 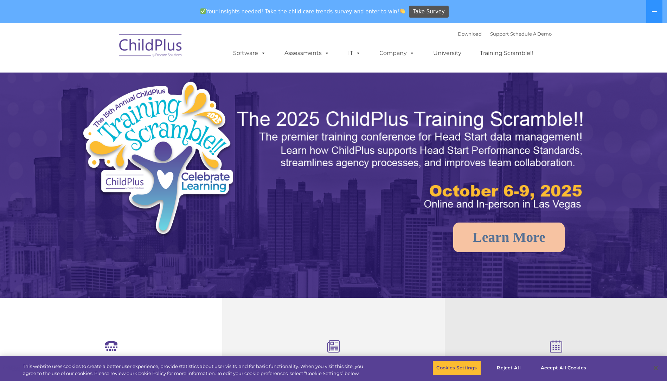 What do you see at coordinates (448, 53) in the screenshot?
I see `a: University` at bounding box center [448, 53].